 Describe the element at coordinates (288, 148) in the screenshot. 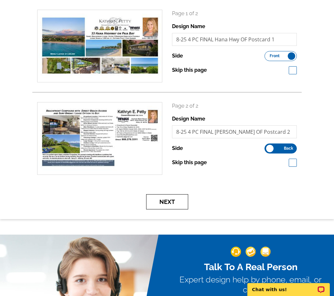

I see `span: Back` at that location.